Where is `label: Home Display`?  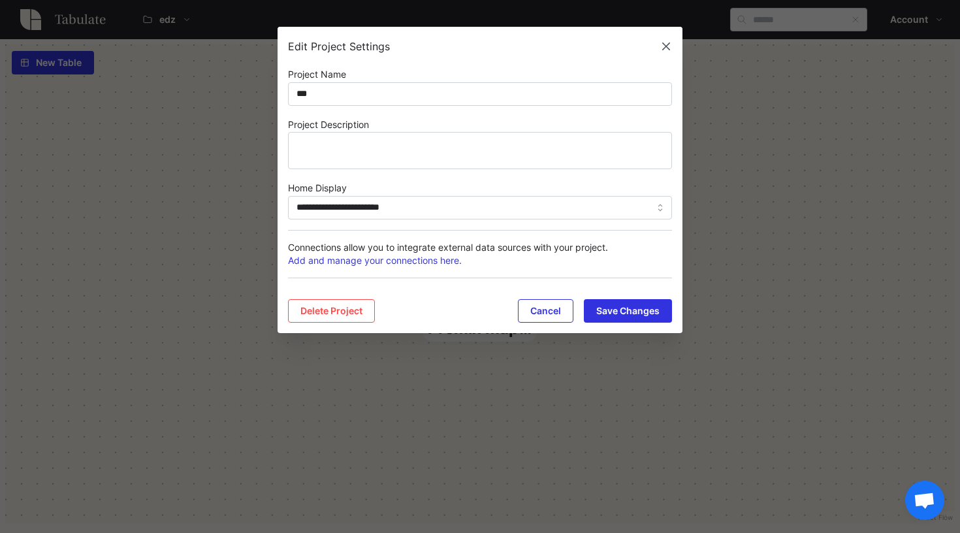 label: Home Display is located at coordinates (317, 188).